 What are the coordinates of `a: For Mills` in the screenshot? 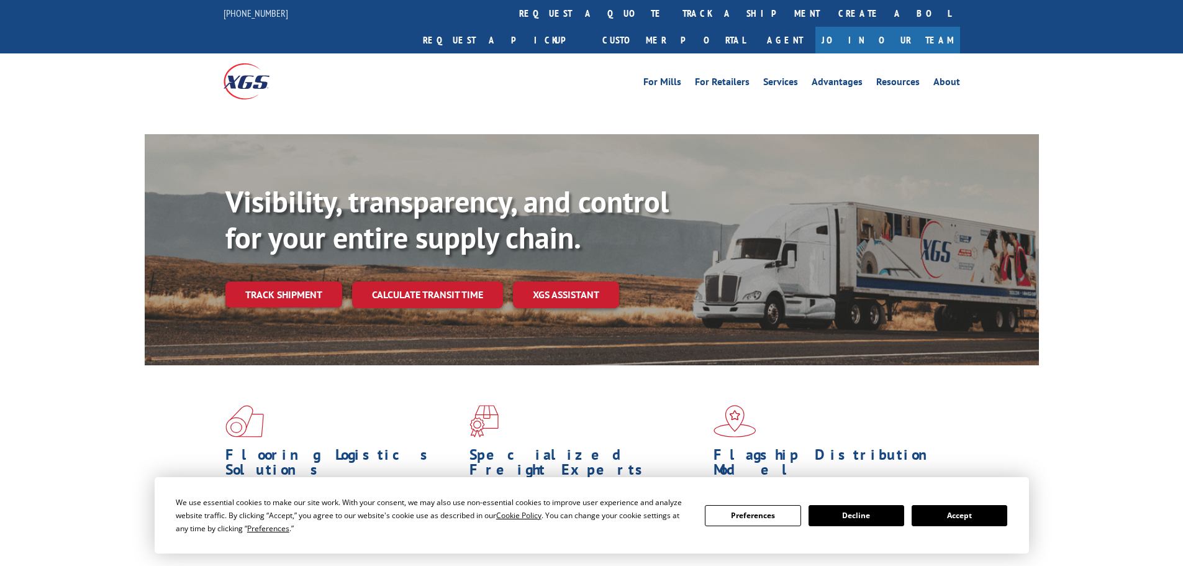 It's located at (662, 84).